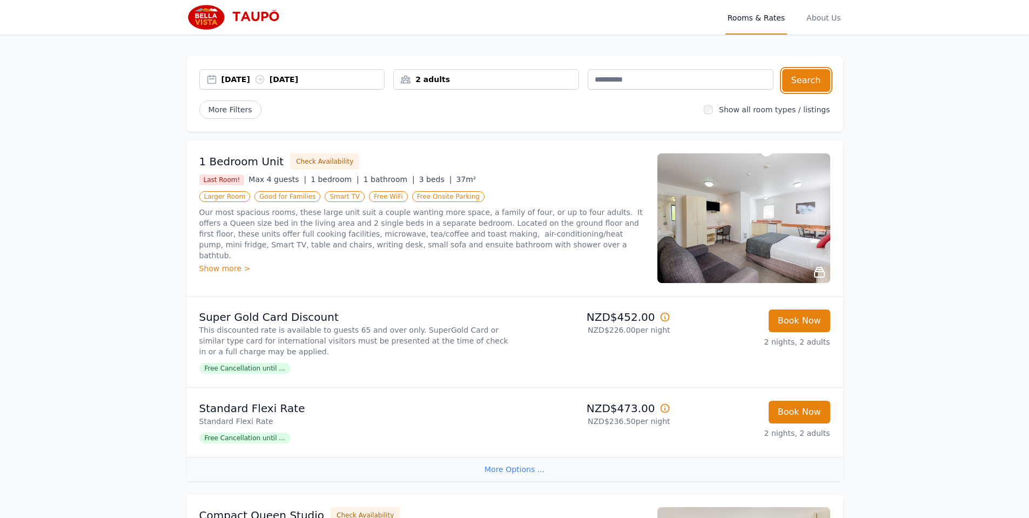 Image resolution: width=1029 pixels, height=518 pixels. Describe the element at coordinates (388, 197) in the screenshot. I see `span: Free WiFi` at that location.